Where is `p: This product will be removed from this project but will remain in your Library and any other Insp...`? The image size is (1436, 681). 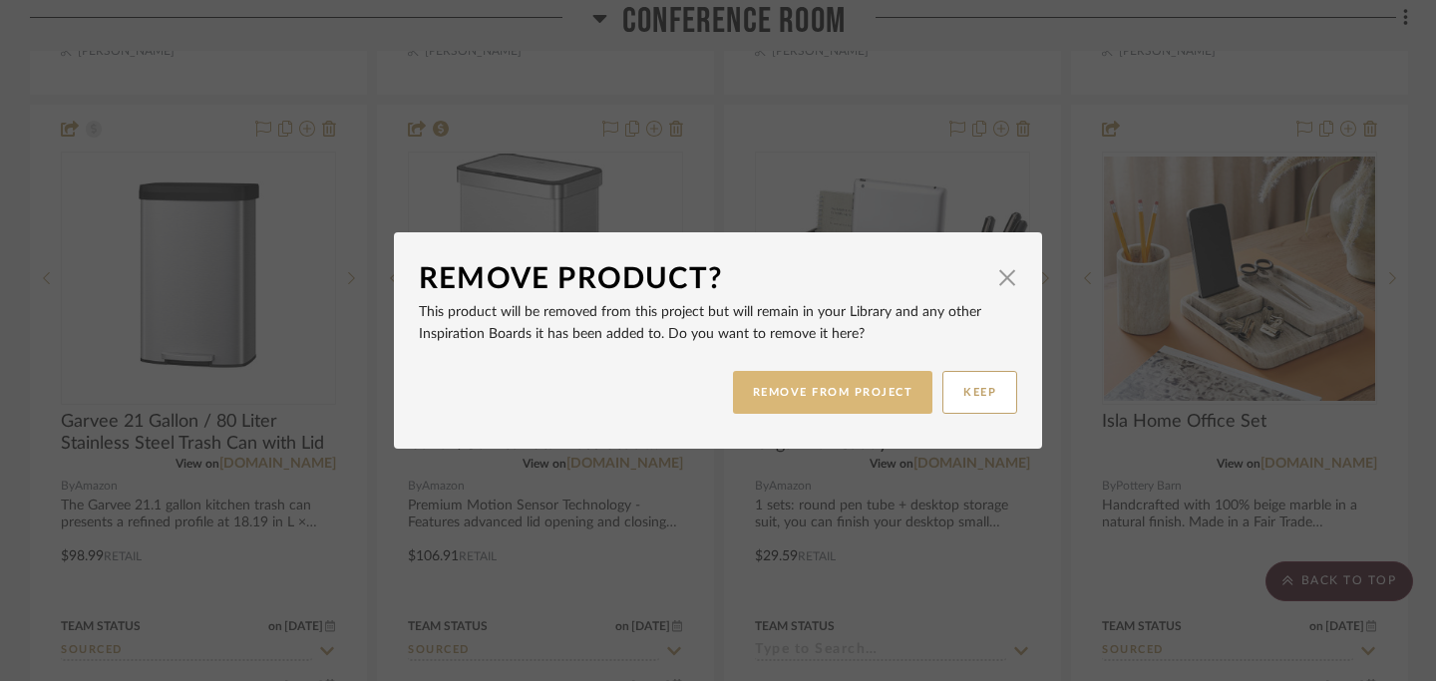 p: This product will be removed from this project but will remain in your Library and any other Insp... is located at coordinates (718, 323).